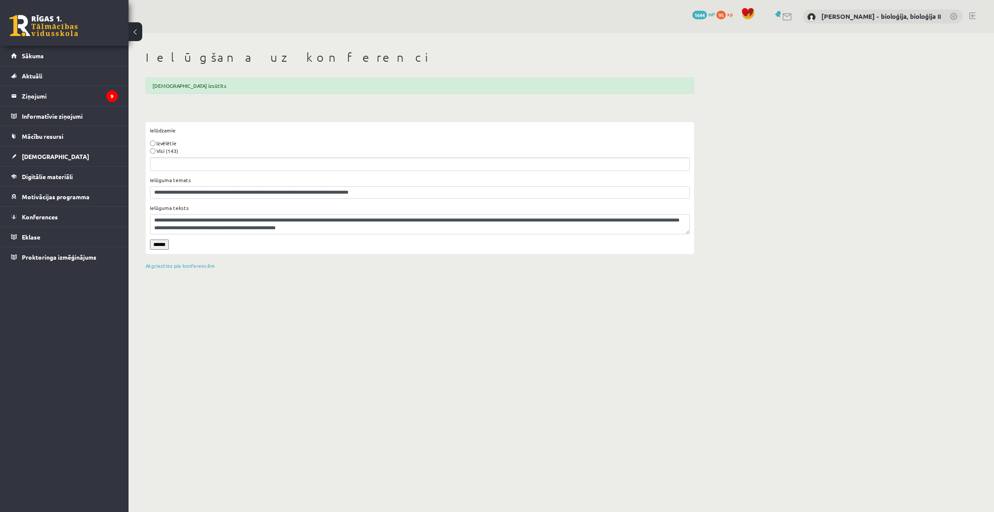 This screenshot has height=512, width=994. I want to click on a: Rīgas 1. Tālmācības vidusskola, so click(44, 26).